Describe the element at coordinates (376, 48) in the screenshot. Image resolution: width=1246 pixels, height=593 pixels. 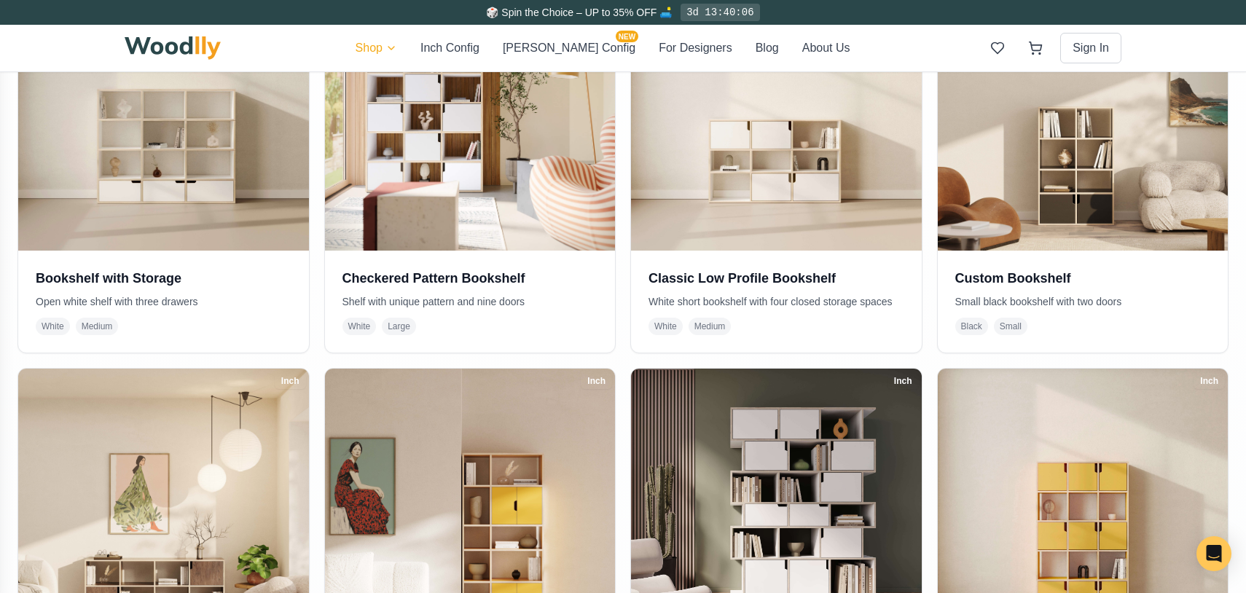
I see `button: Shop` at that location.